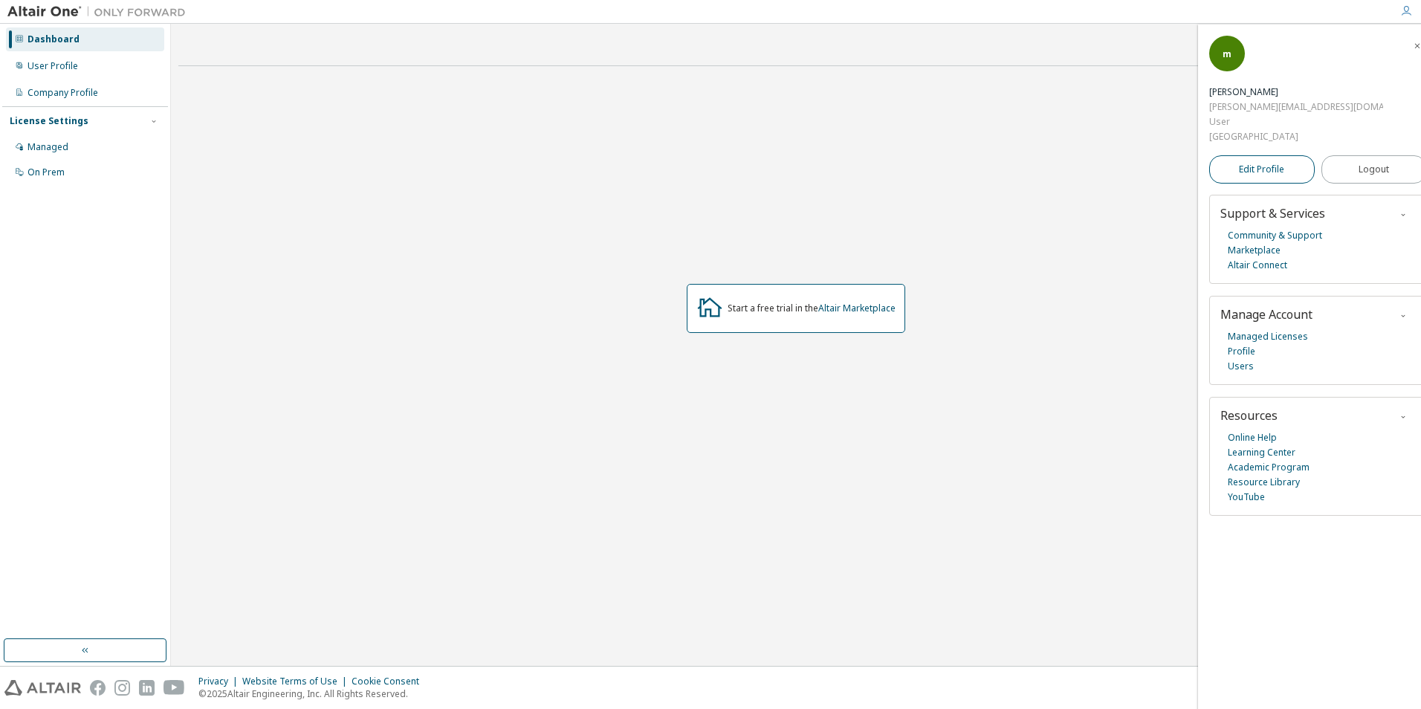 The image size is (1421, 709). What do you see at coordinates (62, 93) in the screenshot?
I see `div: Company Profile` at bounding box center [62, 93].